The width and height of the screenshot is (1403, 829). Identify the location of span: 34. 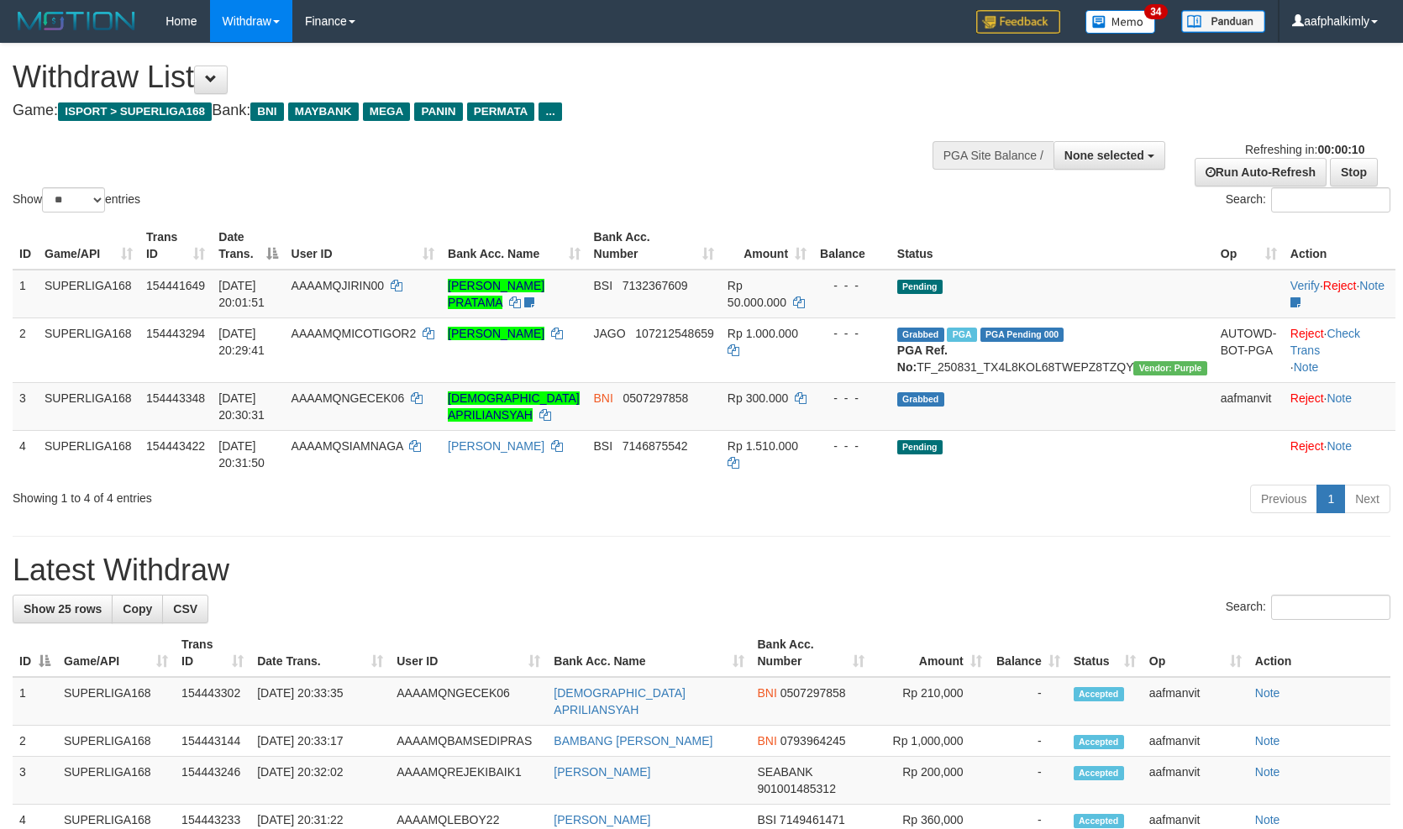
(1155, 12).